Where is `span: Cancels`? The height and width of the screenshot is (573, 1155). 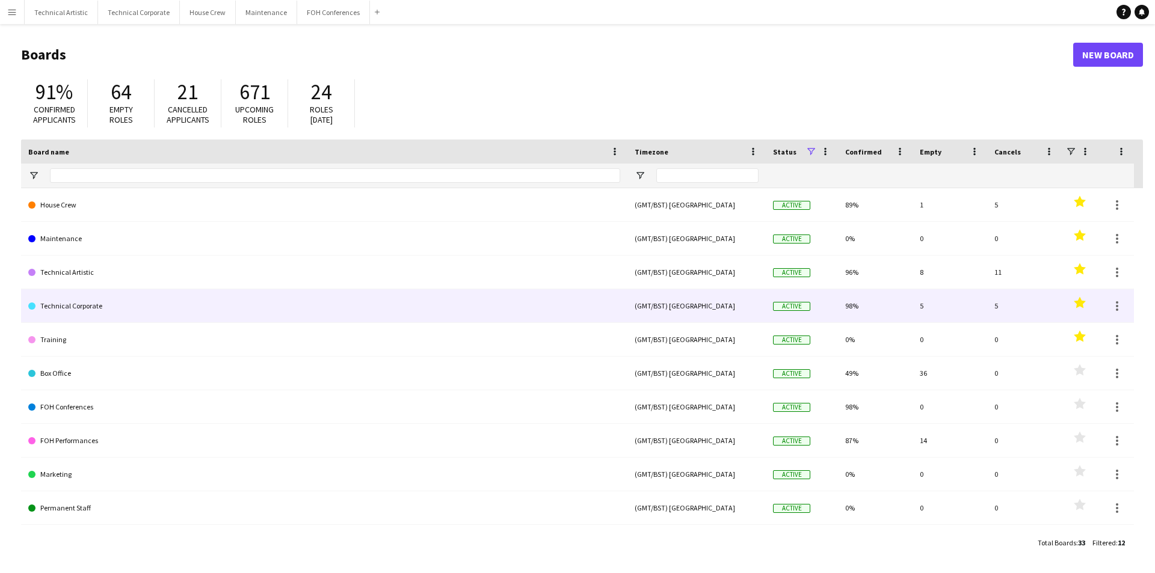
span: Cancels is located at coordinates (1007, 152).